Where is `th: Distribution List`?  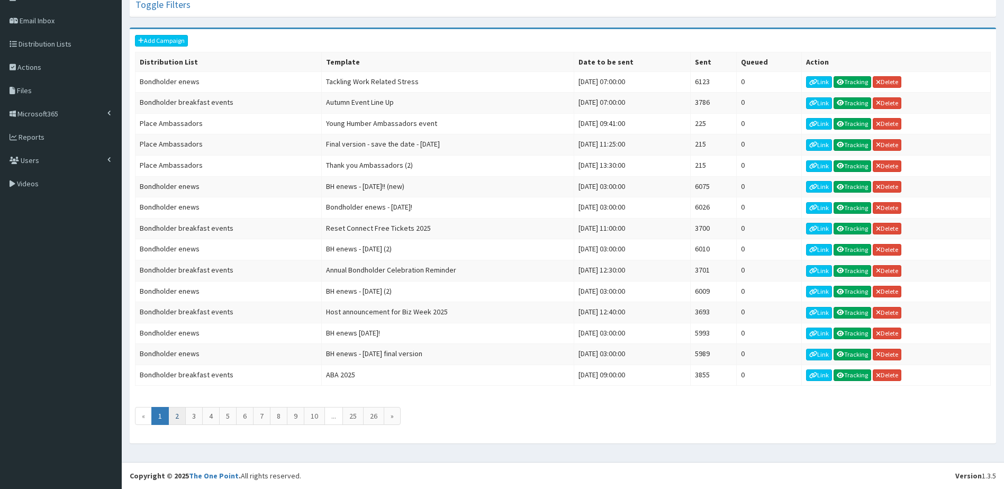 th: Distribution List is located at coordinates (229, 61).